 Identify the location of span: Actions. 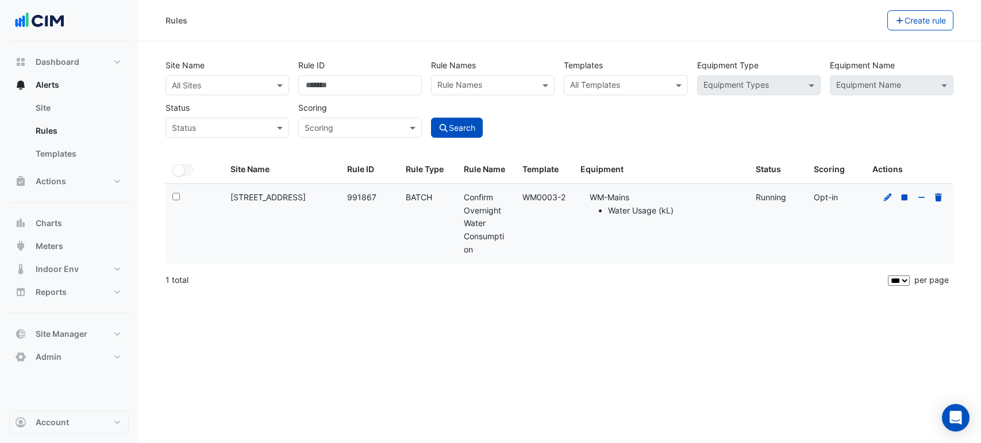
(51, 182).